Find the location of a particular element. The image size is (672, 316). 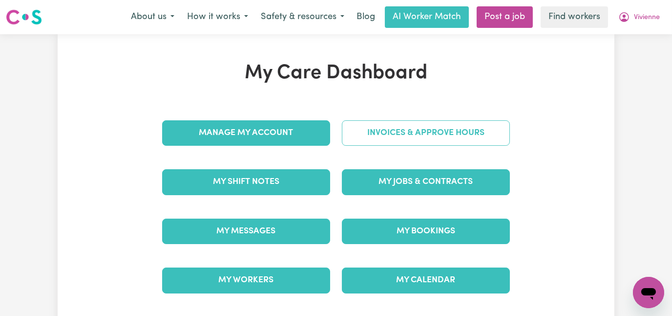

button: How it works is located at coordinates (217, 17).